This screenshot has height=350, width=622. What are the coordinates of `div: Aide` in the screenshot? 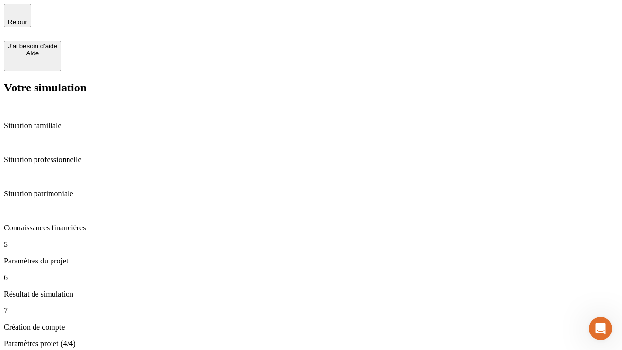 It's located at (33, 53).